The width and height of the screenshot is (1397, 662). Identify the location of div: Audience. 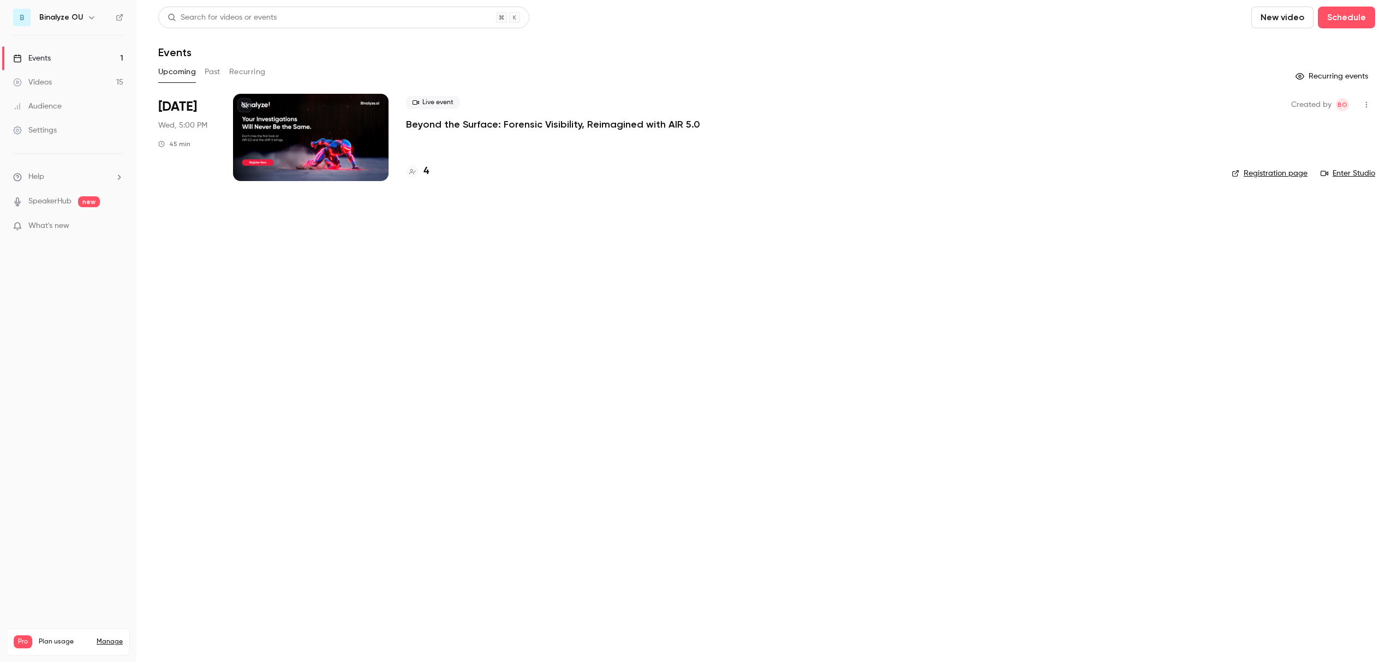
(37, 106).